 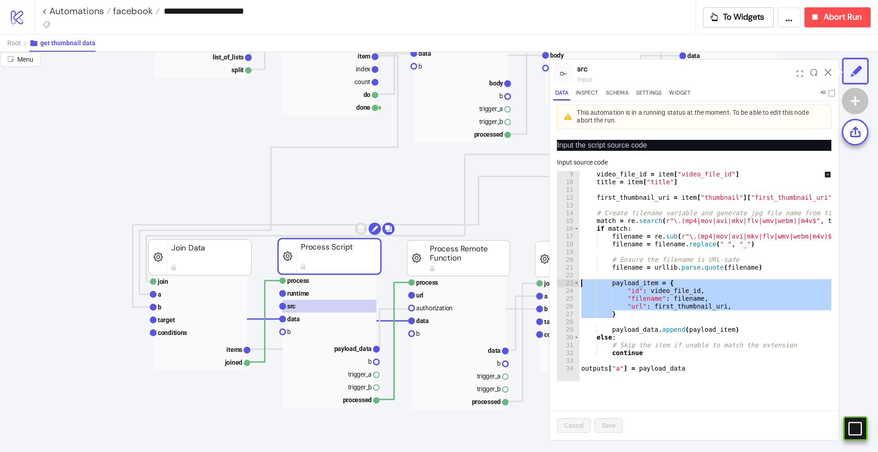 What do you see at coordinates (25, 59) in the screenshot?
I see `span: Menu` at bounding box center [25, 59].